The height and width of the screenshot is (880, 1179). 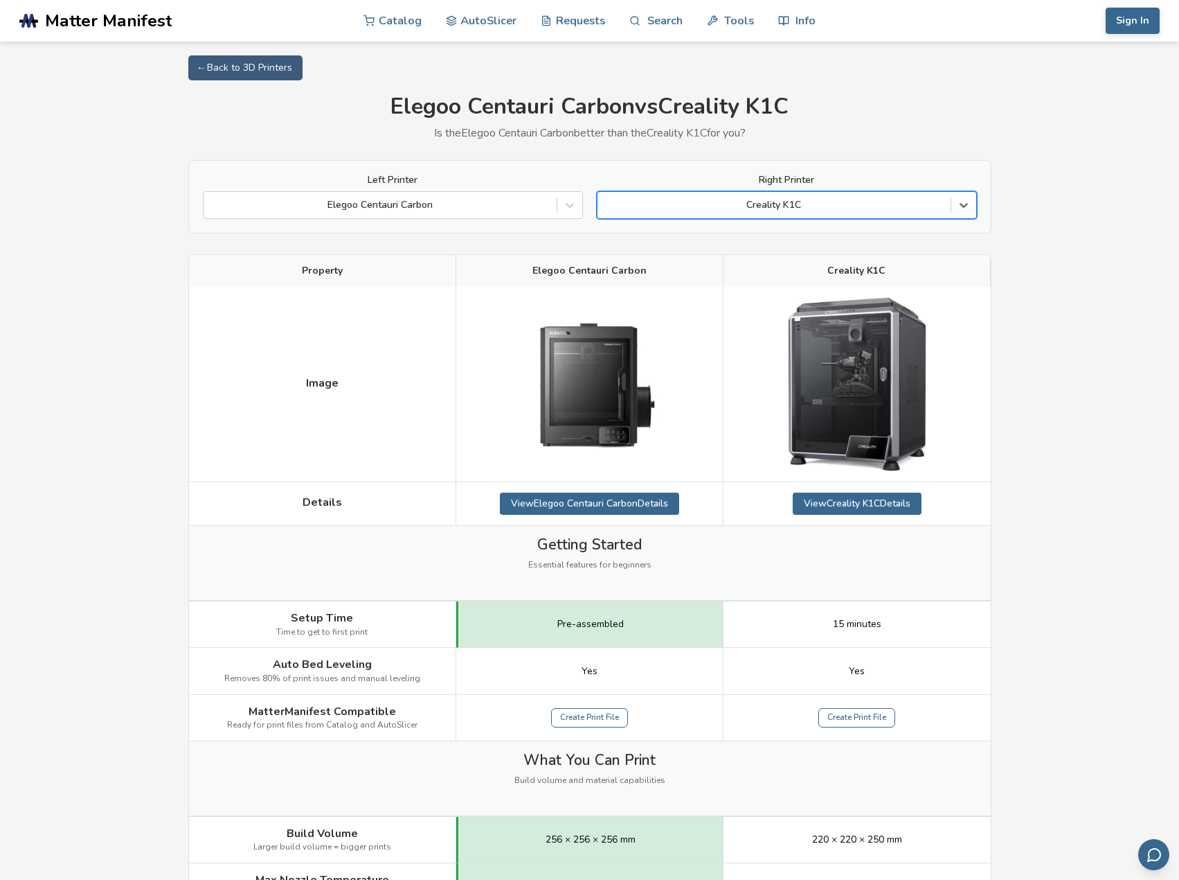 What do you see at coordinates (322, 725) in the screenshot?
I see `span: Ready for print files from Catalog and AutoSlicer` at bounding box center [322, 725].